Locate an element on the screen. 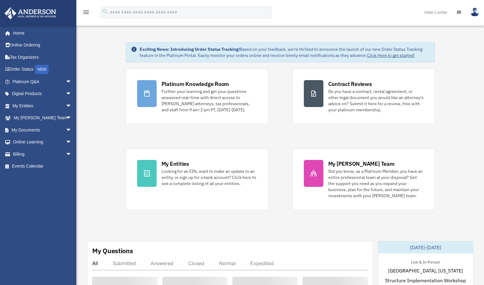  div: Platinum Knowledge Room is located at coordinates (195, 84).